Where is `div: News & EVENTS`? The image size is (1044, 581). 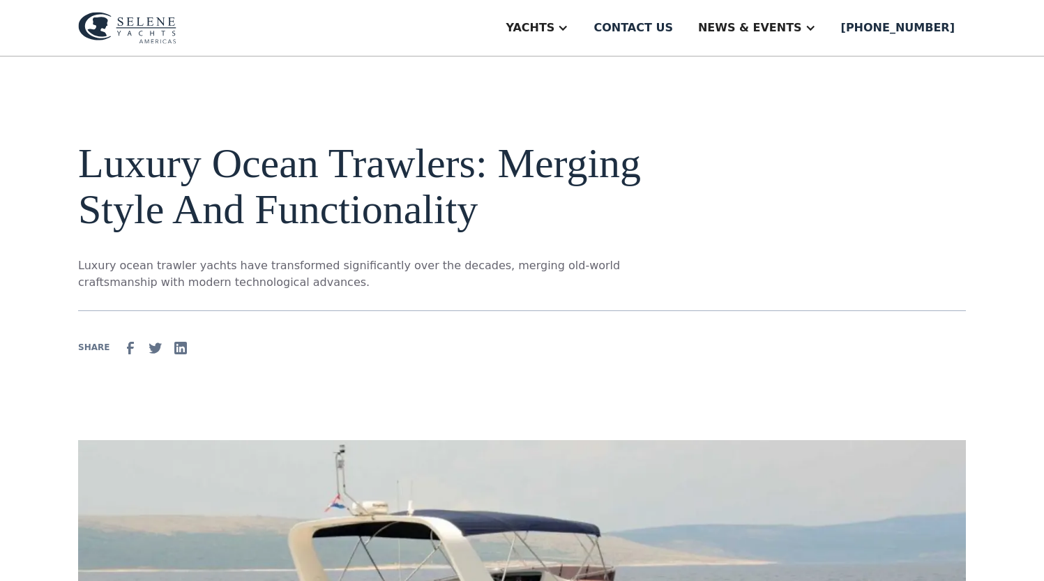 div: News & EVENTS is located at coordinates (750, 28).